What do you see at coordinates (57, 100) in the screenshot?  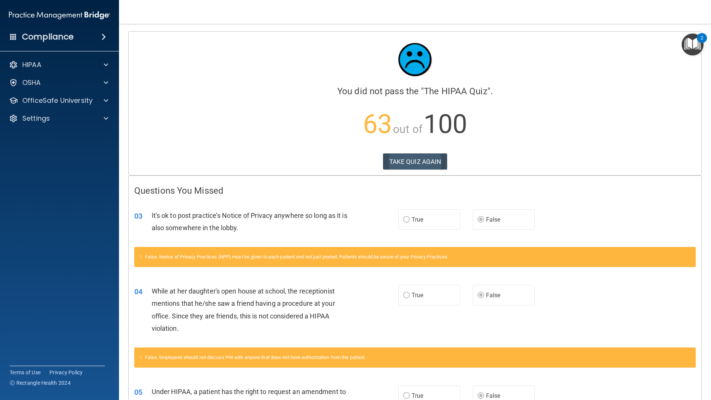 I see `p: OfficeSafe University` at bounding box center [57, 100].